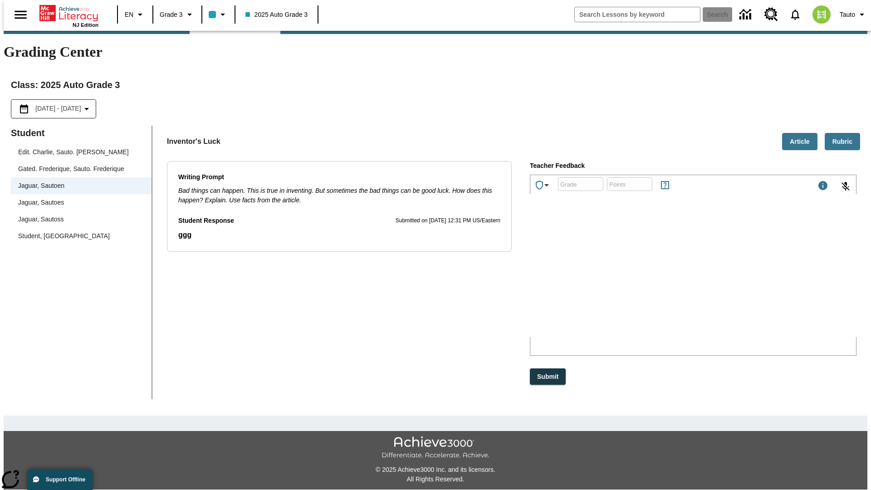 This screenshot has width=871, height=490. Describe the element at coordinates (436, 470) in the screenshot. I see `p: © 2025 Achieve3000 Inc. and its licensors.` at that location.